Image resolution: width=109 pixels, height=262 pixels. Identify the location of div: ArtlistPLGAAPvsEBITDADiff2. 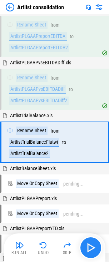
(39, 101).